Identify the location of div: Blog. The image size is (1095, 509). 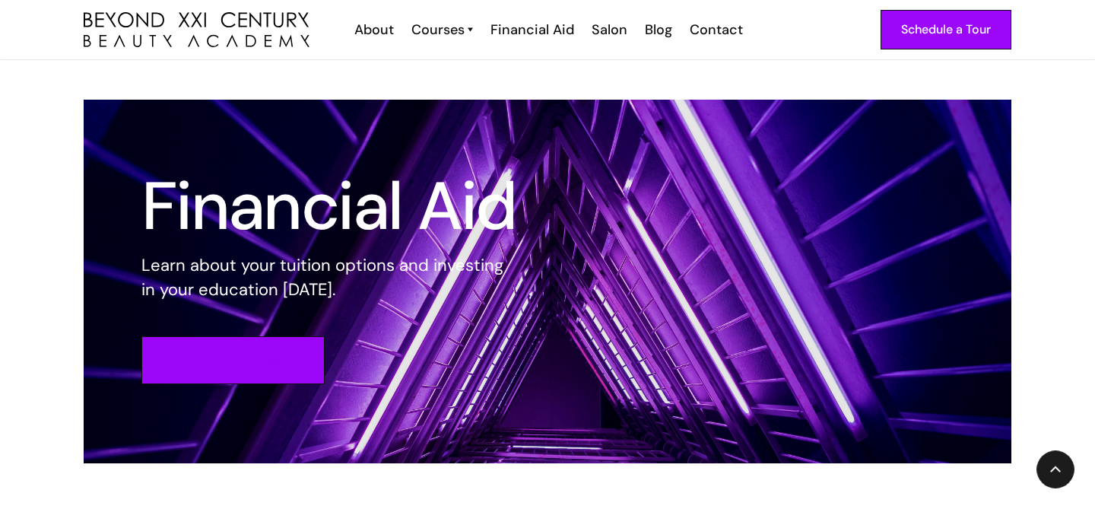
(659, 30).